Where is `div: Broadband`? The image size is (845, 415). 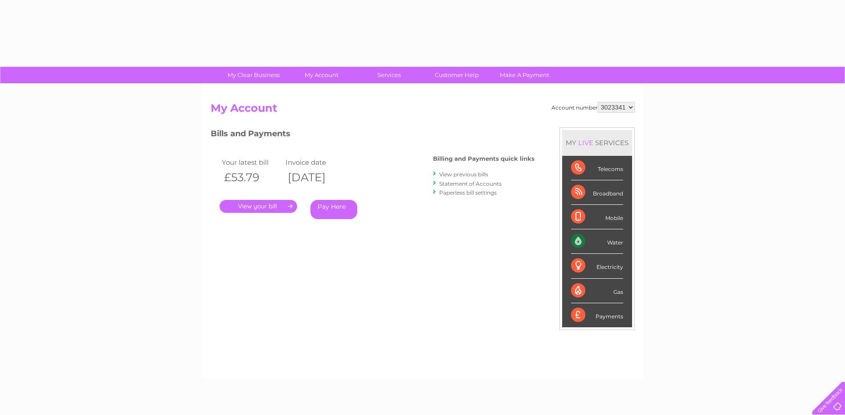
div: Broadband is located at coordinates (597, 192).